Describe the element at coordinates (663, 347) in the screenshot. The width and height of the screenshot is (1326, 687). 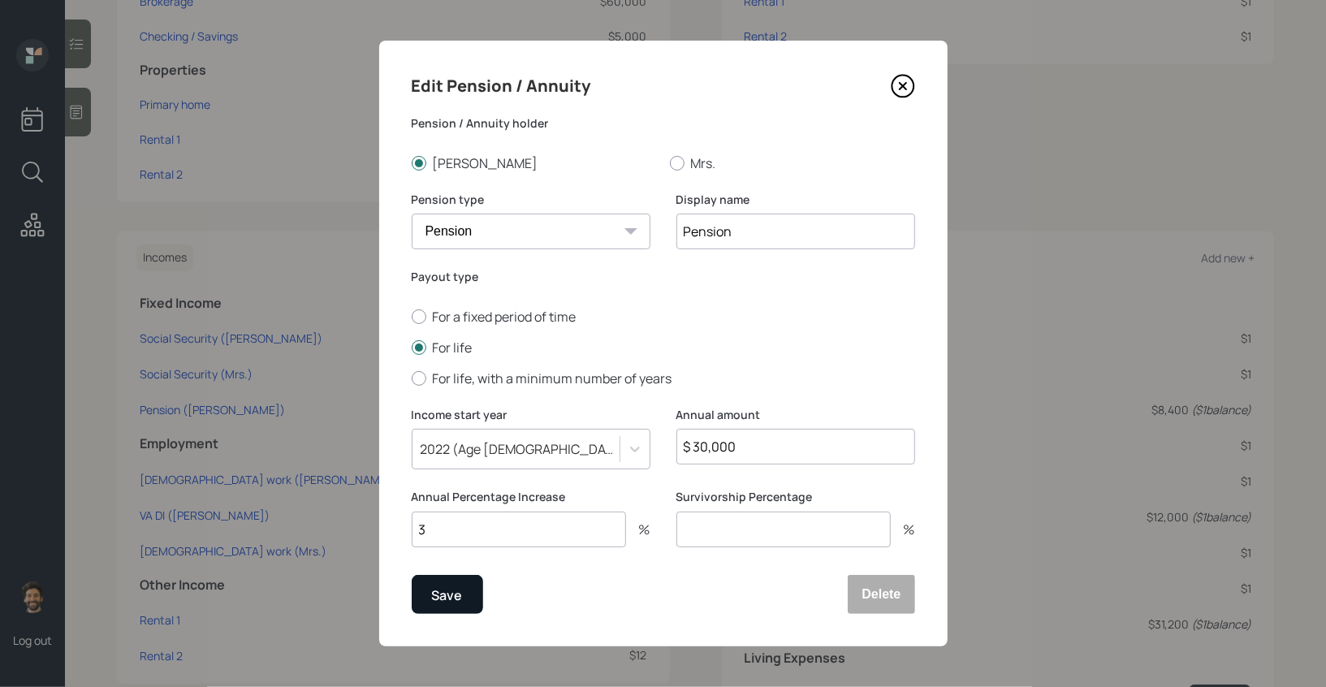
I see `label: For life` at that location.